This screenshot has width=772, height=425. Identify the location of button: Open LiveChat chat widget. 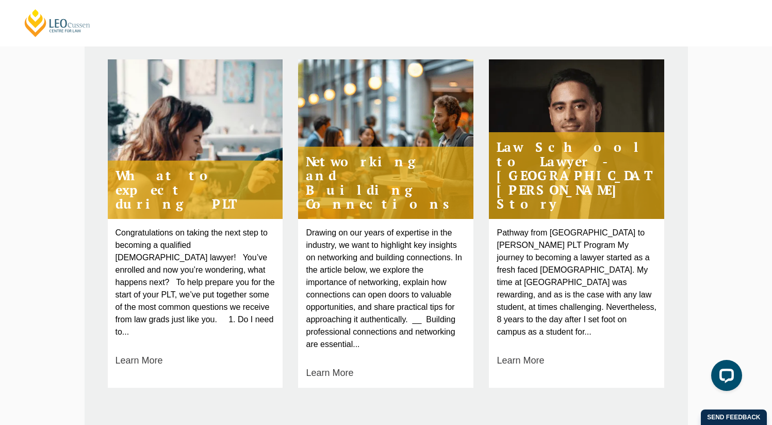
(24, 20).